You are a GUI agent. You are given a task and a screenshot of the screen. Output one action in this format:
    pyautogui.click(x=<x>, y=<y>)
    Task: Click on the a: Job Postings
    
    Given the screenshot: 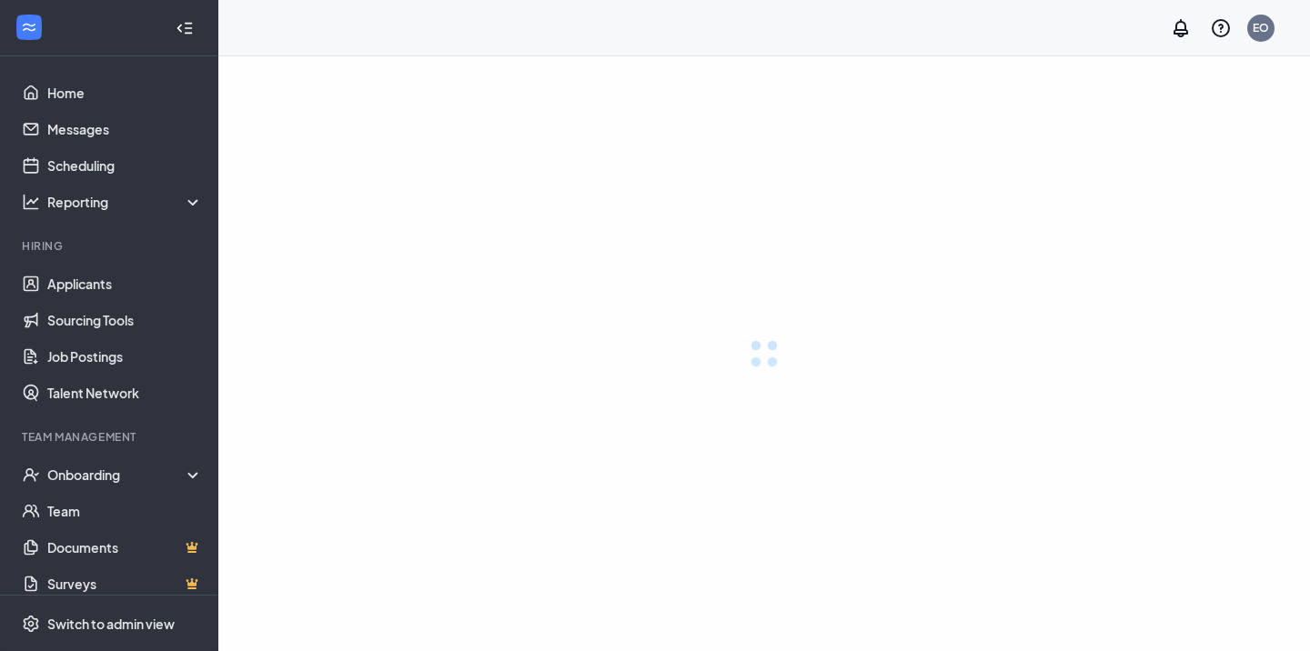 What is the action you would take?
    pyautogui.click(x=125, y=357)
    